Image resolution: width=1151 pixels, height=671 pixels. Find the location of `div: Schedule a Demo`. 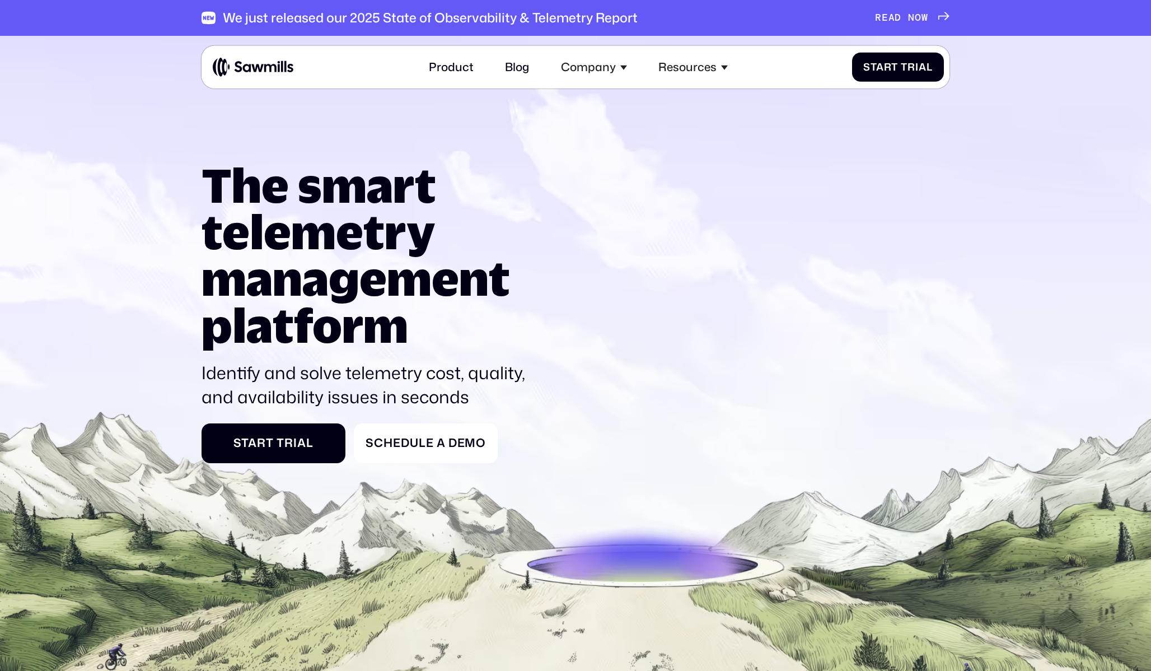

div: Schedule a Demo is located at coordinates (426, 443).